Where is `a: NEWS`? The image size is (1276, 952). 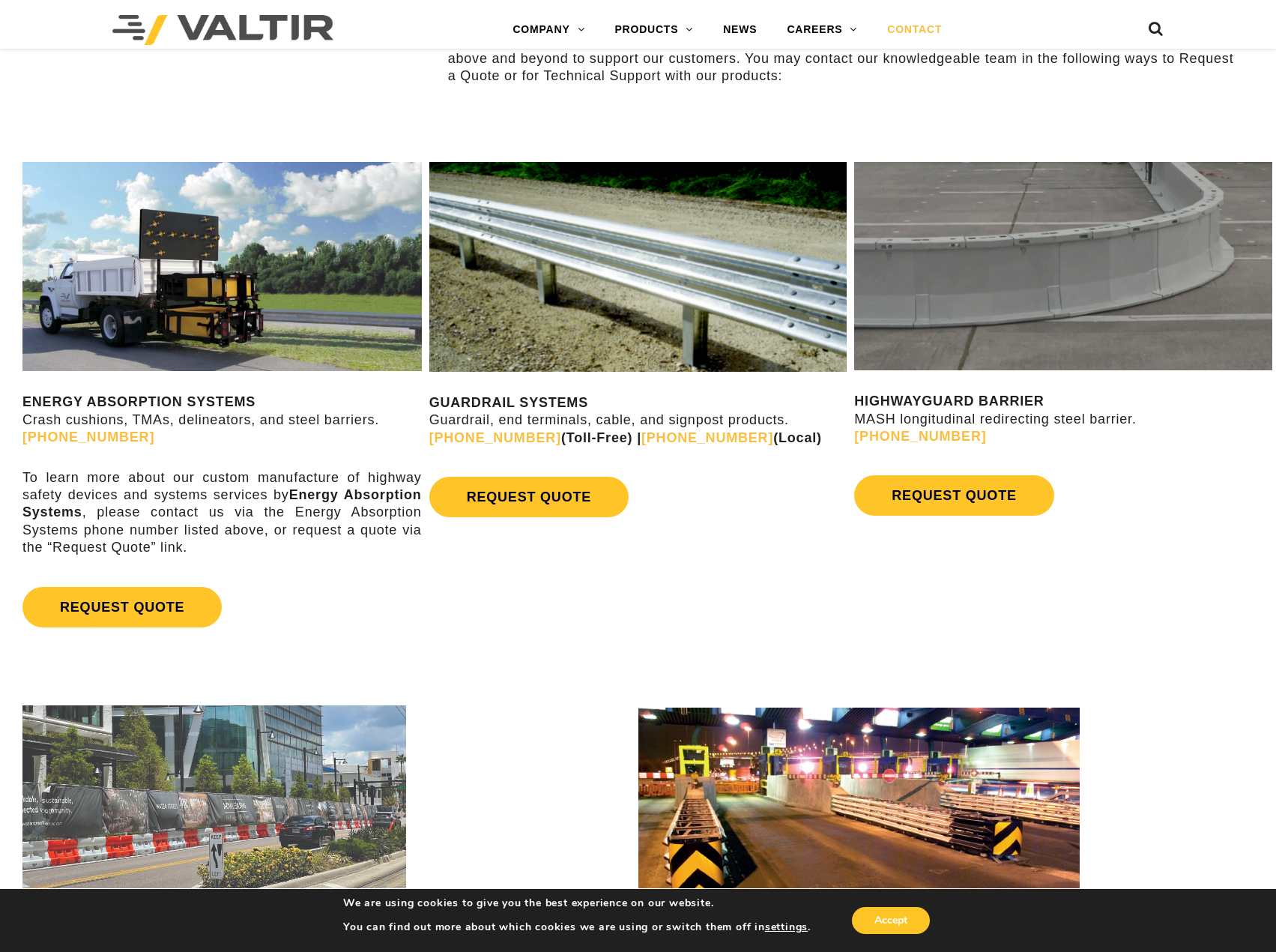 a: NEWS is located at coordinates (739, 30).